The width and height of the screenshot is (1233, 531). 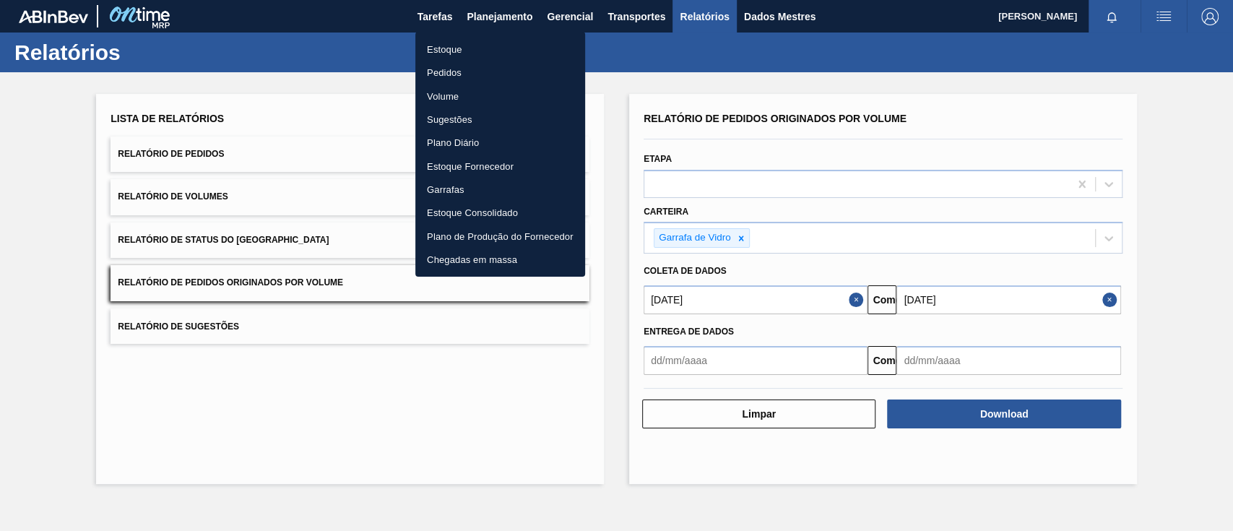 What do you see at coordinates (472, 212) in the screenshot?
I see `font: Estoque Consolidado` at bounding box center [472, 212].